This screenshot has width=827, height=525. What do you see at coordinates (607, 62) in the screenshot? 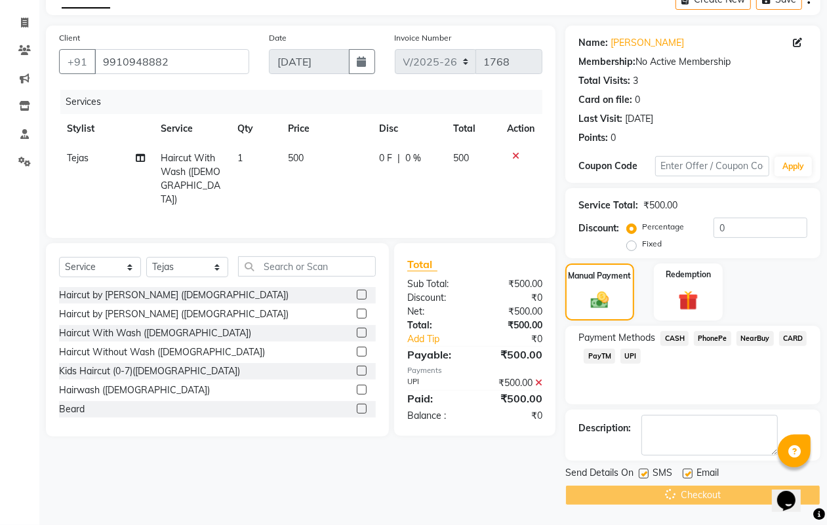
I see `div: Membership:` at bounding box center [607, 62].